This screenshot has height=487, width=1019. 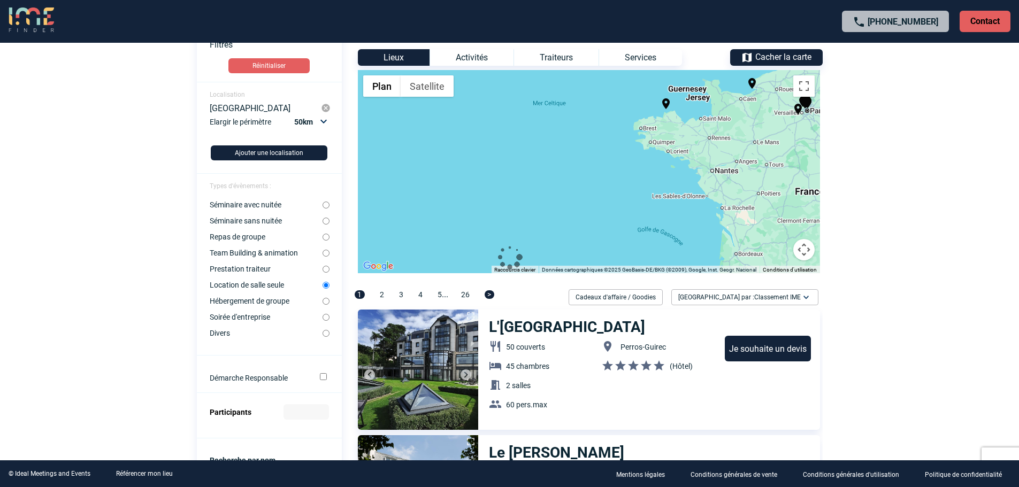 I want to click on span: 2 salles, so click(x=518, y=386).